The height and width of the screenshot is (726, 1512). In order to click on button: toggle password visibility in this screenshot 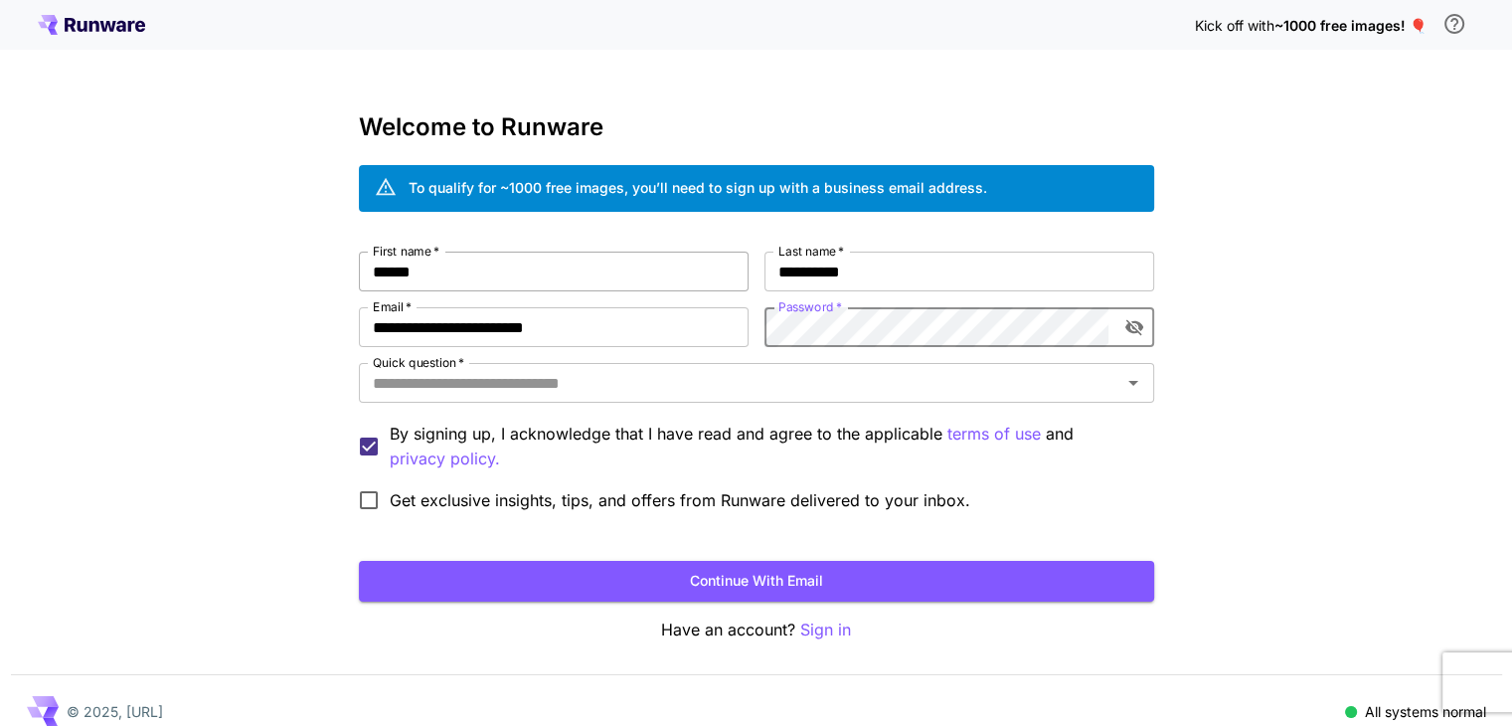, I will do `click(1134, 327)`.